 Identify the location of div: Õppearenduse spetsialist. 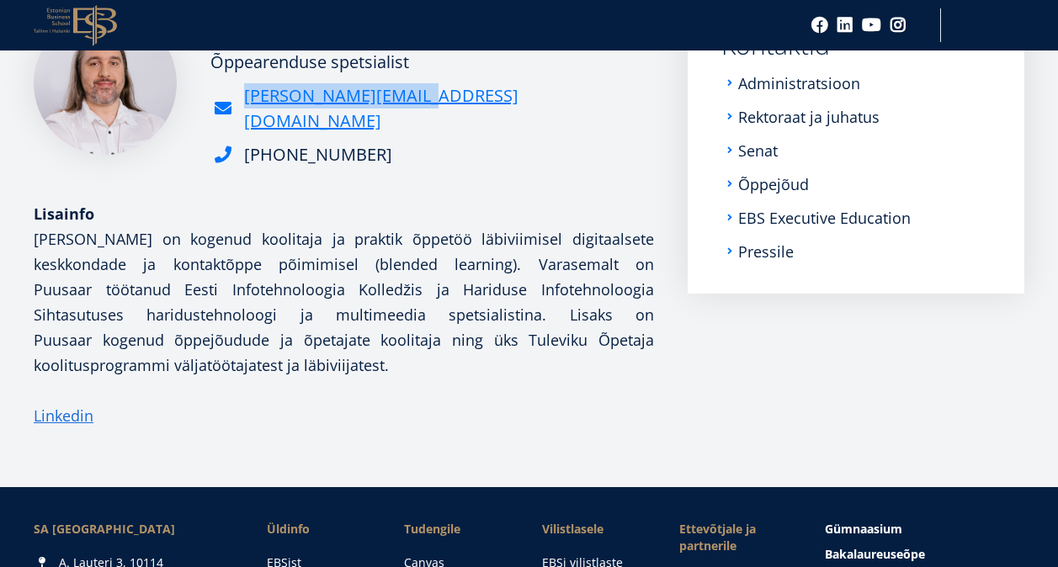
(432, 62).